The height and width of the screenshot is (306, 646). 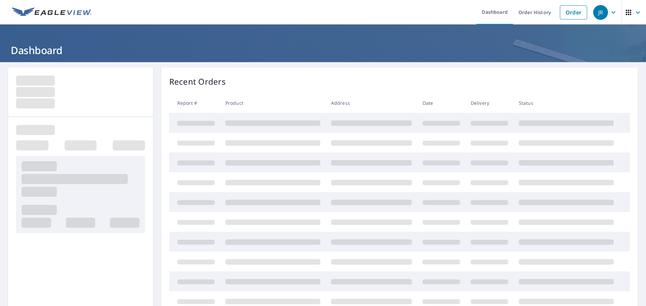 What do you see at coordinates (371, 103) in the screenshot?
I see `th: Address` at bounding box center [371, 103].